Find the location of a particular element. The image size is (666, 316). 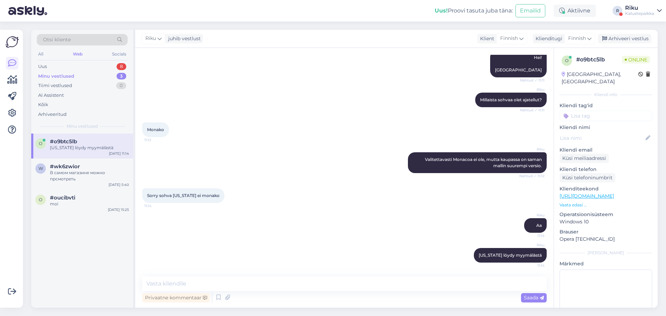

button: Emailid is located at coordinates (531, 11).